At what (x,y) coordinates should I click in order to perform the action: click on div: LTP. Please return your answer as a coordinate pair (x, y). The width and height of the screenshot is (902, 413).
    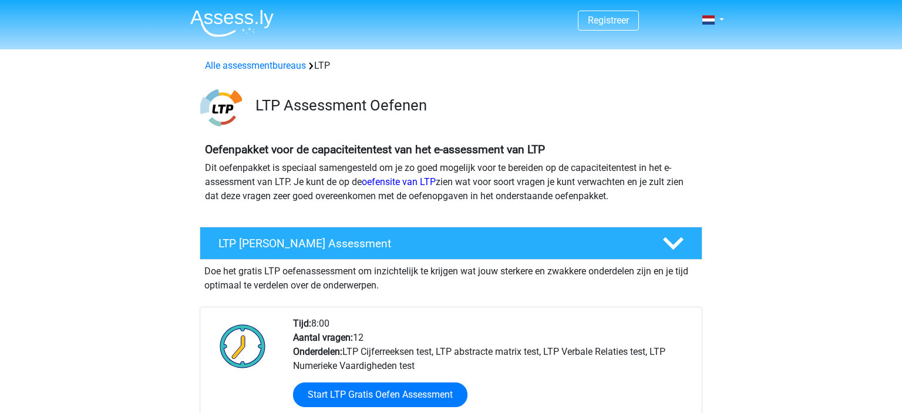
    Looking at the image, I should click on (451, 66).